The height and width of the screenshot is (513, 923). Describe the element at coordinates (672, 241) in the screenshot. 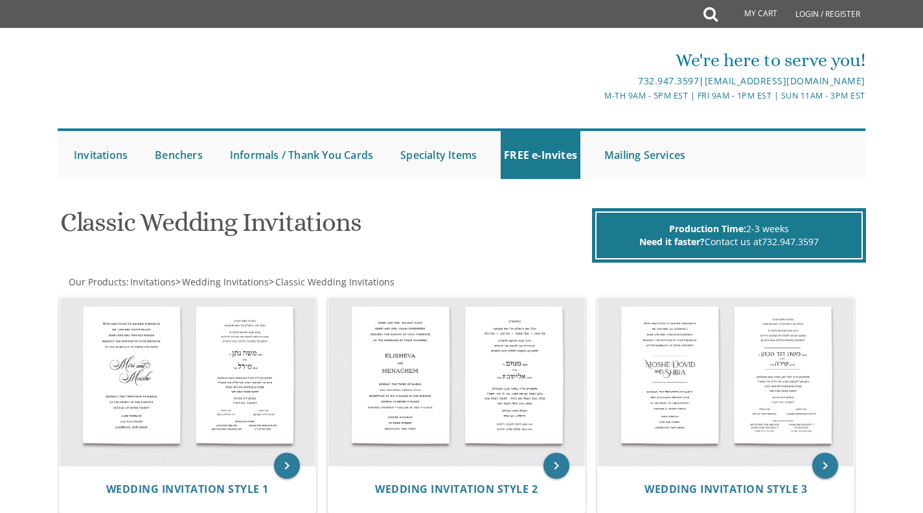

I see `span: Need it faster?` at that location.